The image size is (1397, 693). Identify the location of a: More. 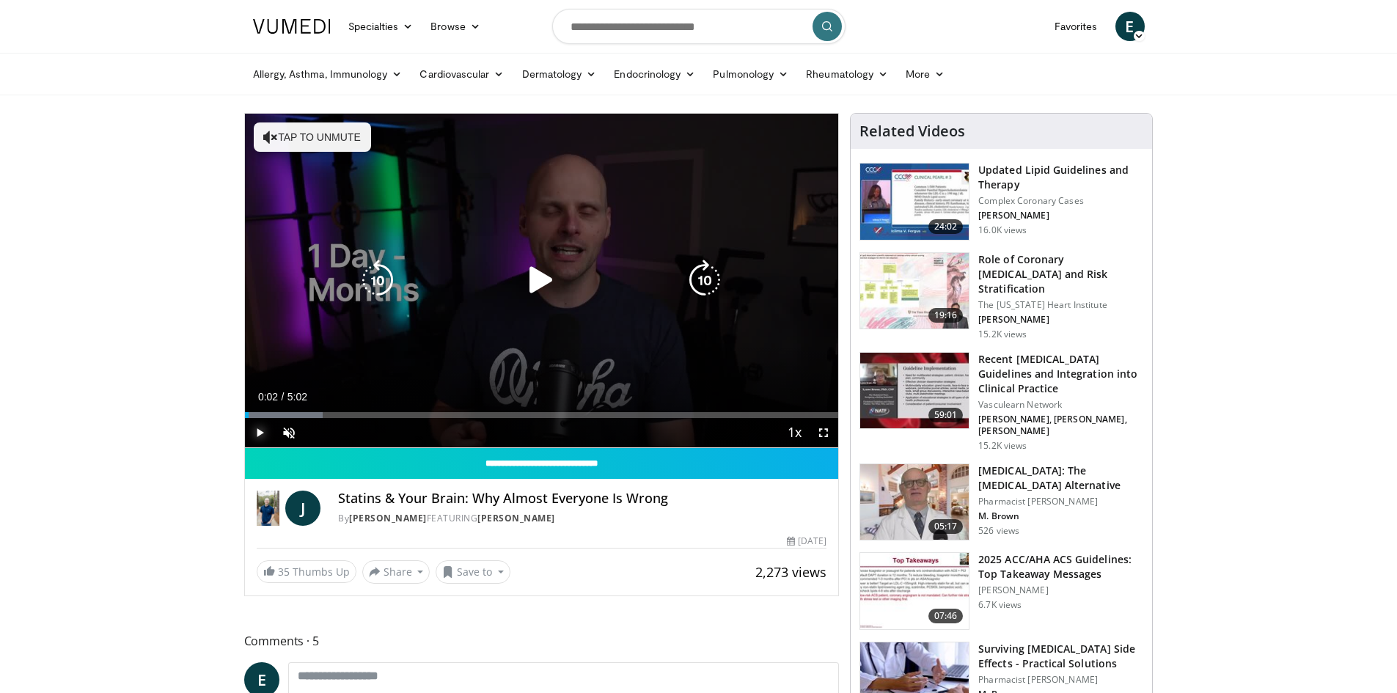
(925, 74).